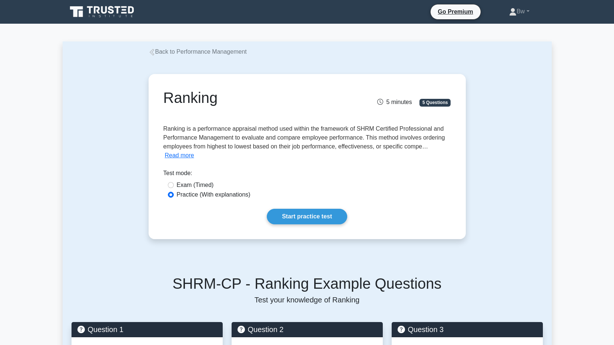 This screenshot has height=345, width=614. What do you see at coordinates (467, 330) in the screenshot?
I see `h5: Question 3` at bounding box center [467, 330].